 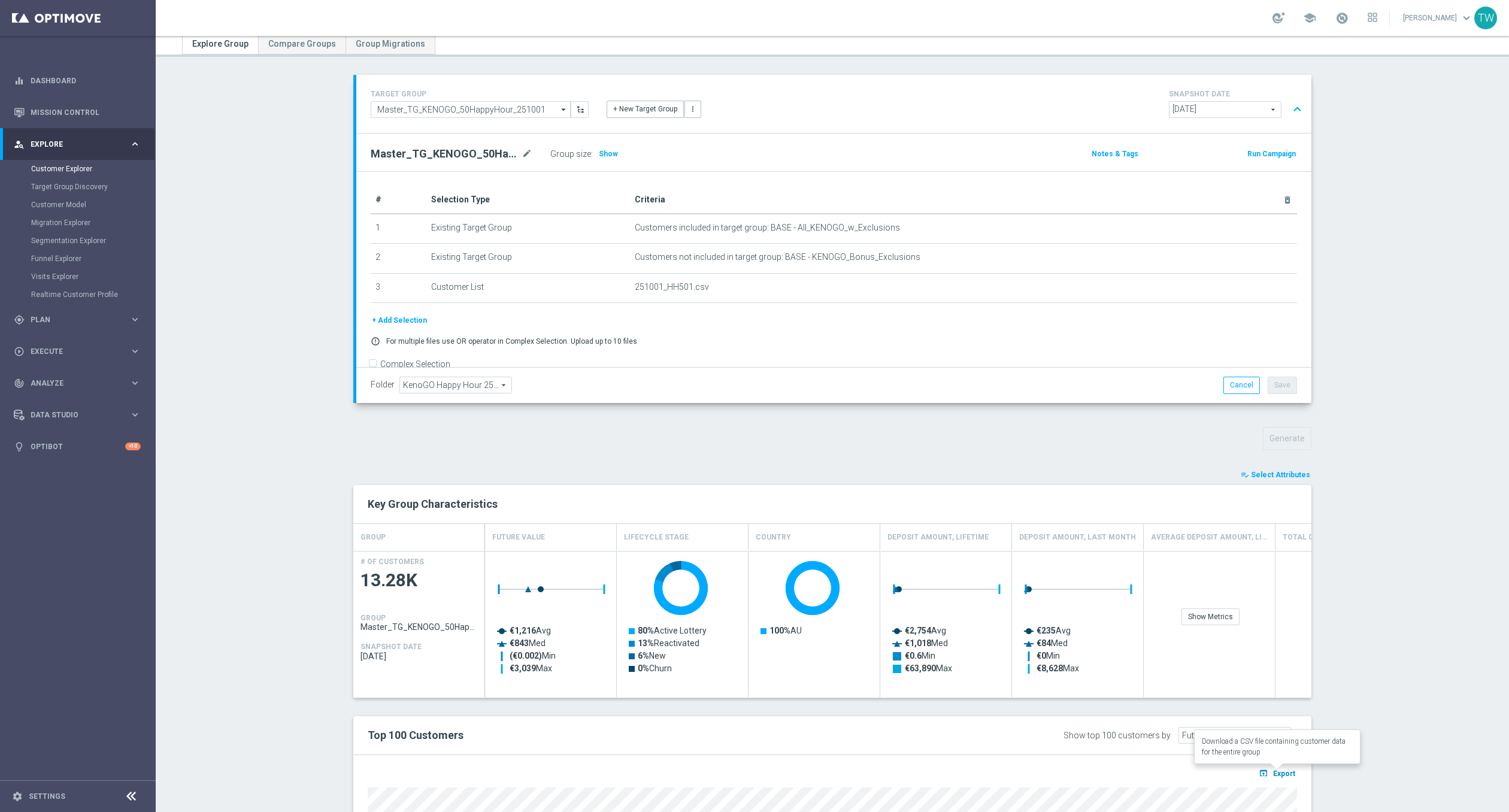 What do you see at coordinates (419, 656) in the screenshot?
I see `span: 2025-09-30` at bounding box center [419, 656].